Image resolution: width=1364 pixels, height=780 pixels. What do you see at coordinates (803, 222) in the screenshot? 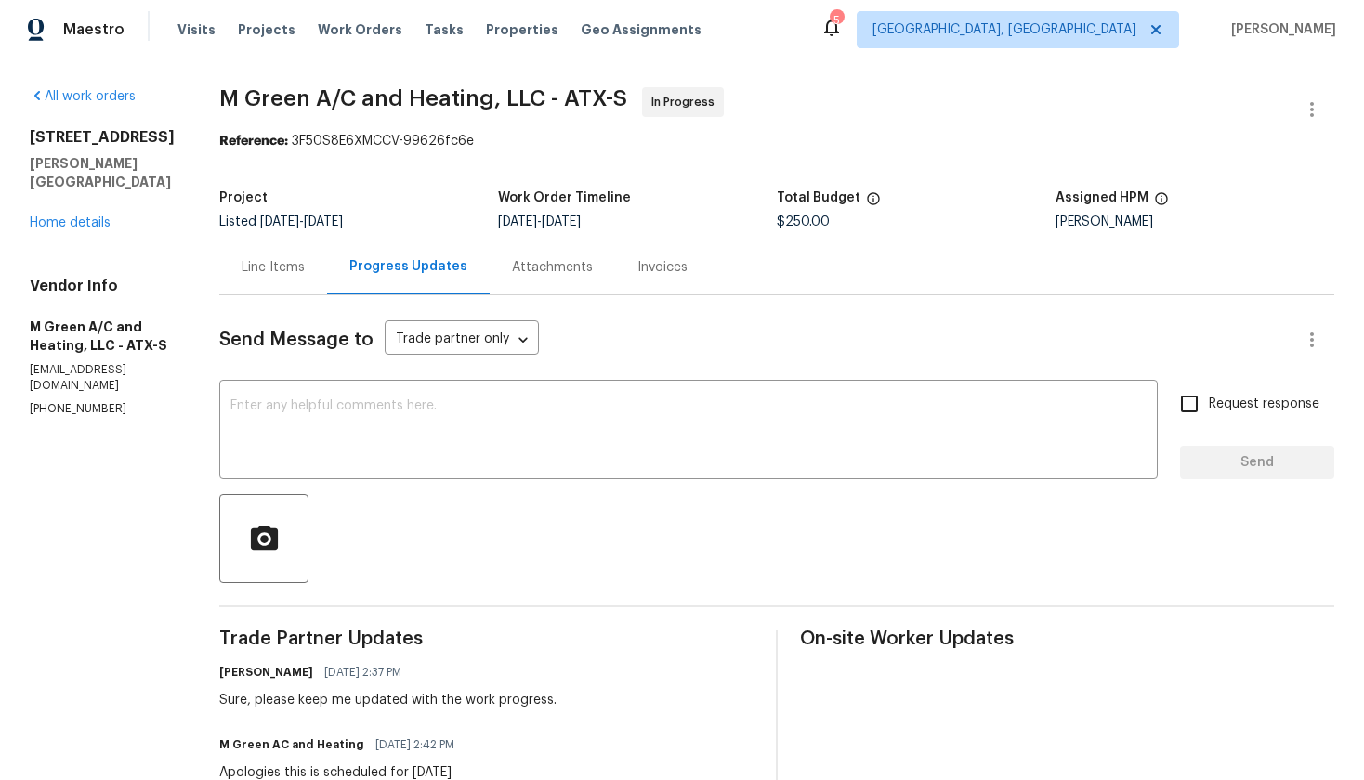
I see `span: $250.00` at bounding box center [803, 222].